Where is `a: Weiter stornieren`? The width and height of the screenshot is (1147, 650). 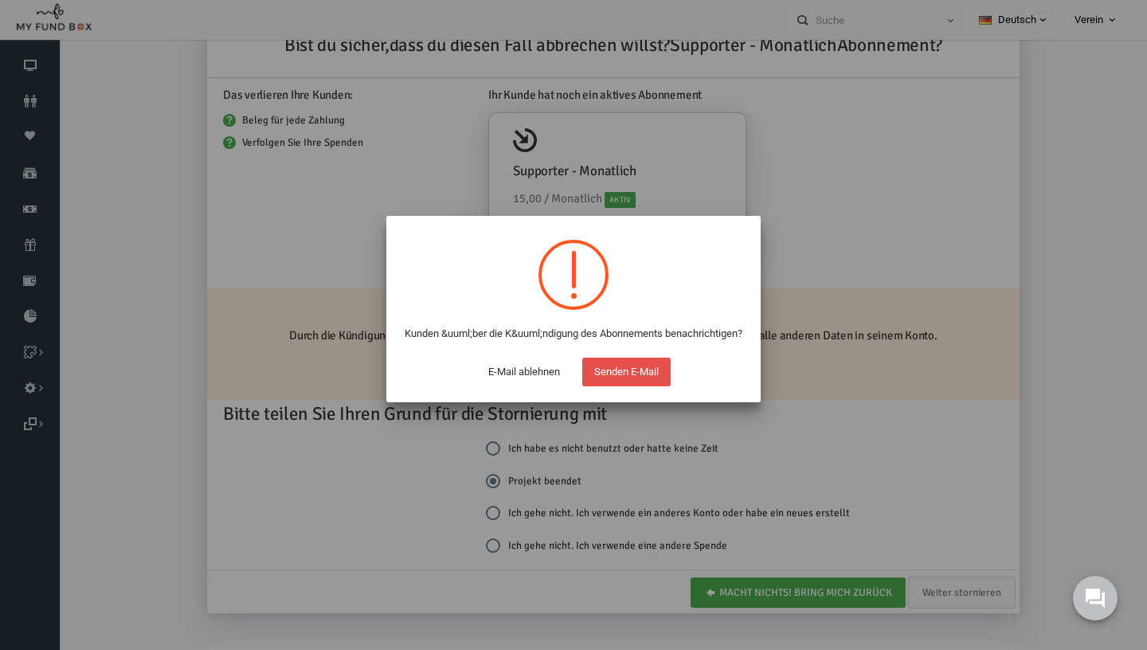
a: Weiter stornieren is located at coordinates (882, 598).